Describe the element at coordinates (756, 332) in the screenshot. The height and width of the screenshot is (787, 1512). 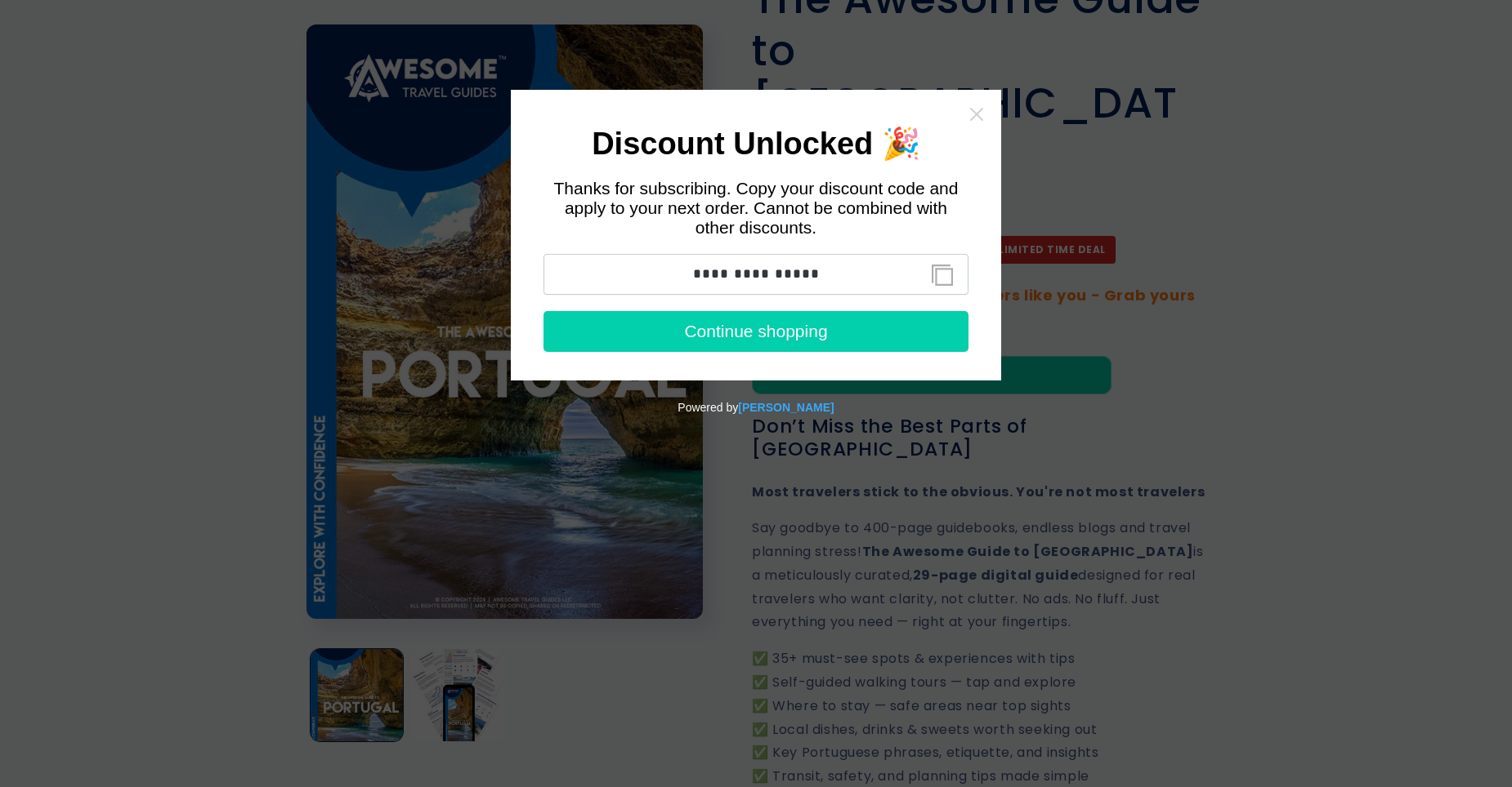
I see `button: Continue shopping` at that location.